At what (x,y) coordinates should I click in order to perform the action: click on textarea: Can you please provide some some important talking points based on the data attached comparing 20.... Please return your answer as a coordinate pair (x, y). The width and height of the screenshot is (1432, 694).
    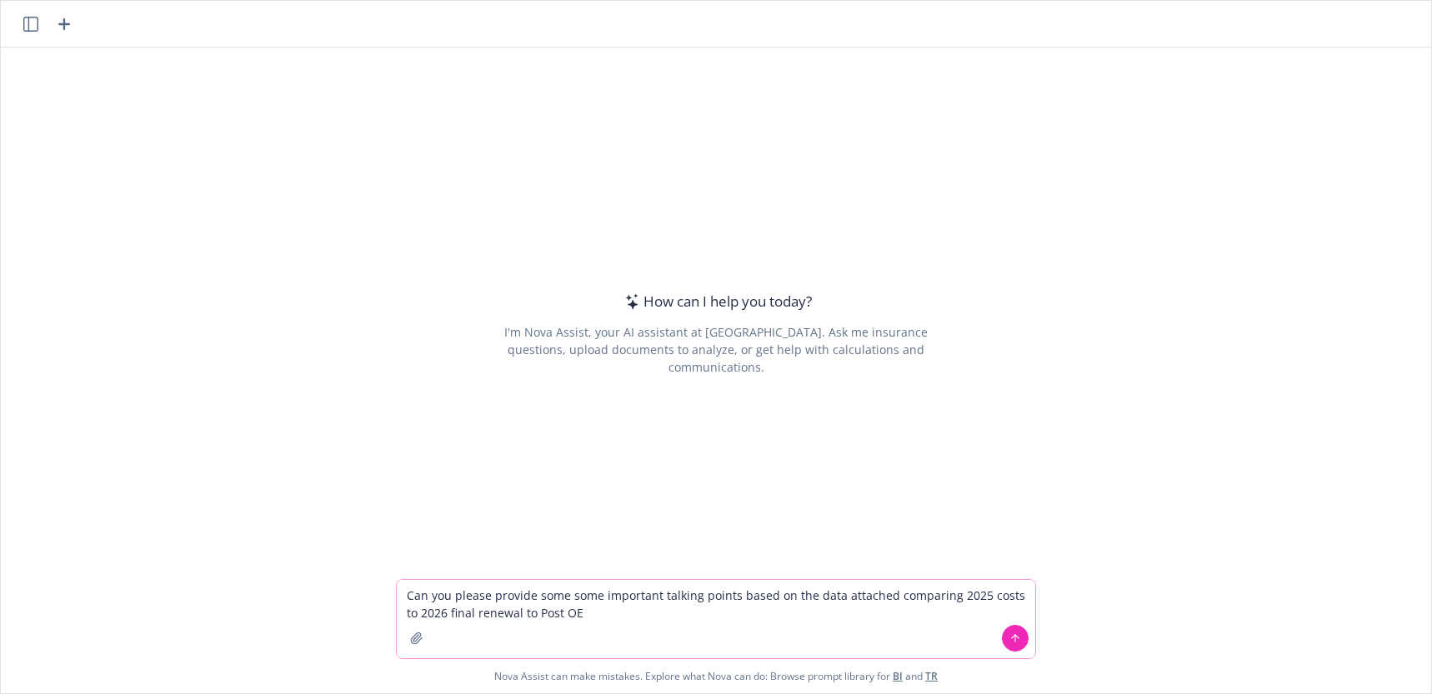
    Looking at the image, I should click on (716, 619).